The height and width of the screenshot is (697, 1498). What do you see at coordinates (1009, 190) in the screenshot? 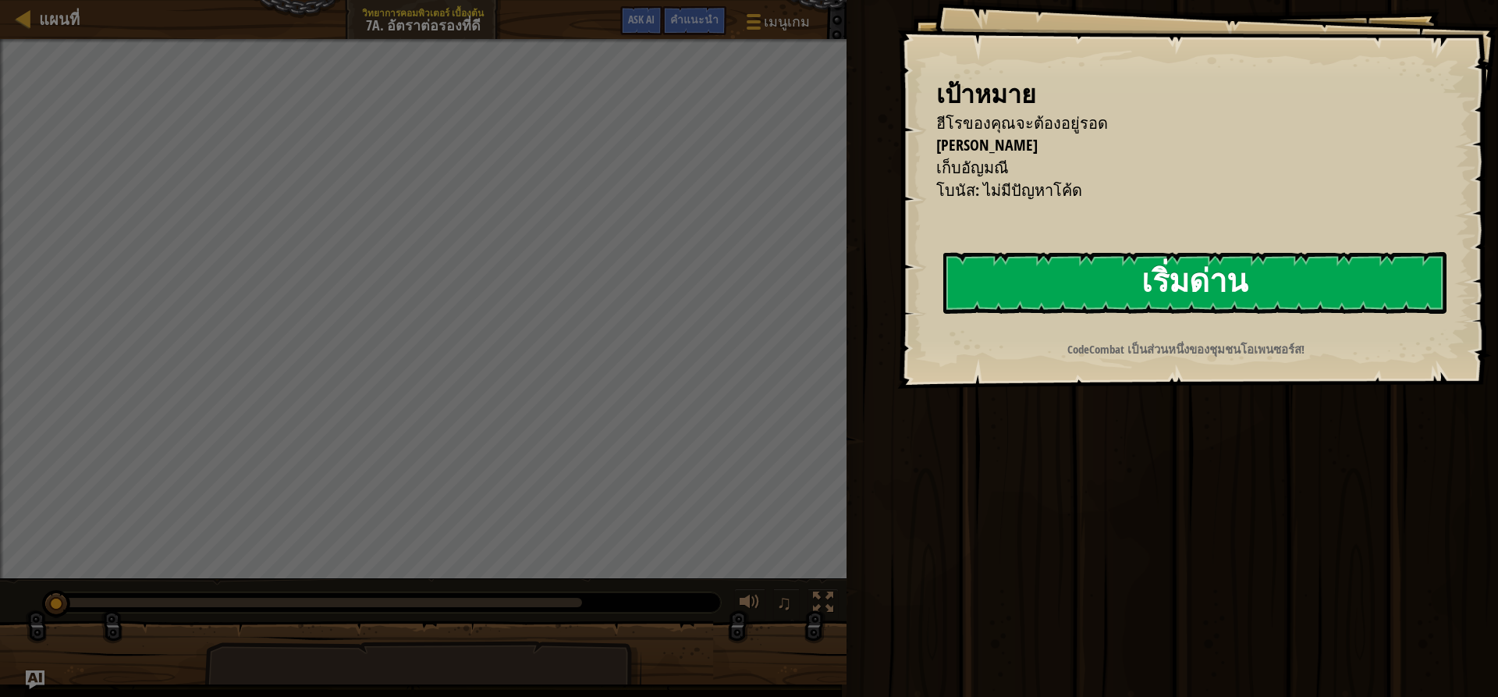
I see `span: โบนัส: ไม่มีปัญหาโค้ด` at bounding box center [1009, 190].